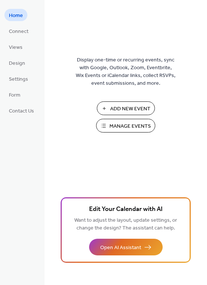  Describe the element at coordinates (21, 111) in the screenshot. I see `span: Contact Us` at that location.